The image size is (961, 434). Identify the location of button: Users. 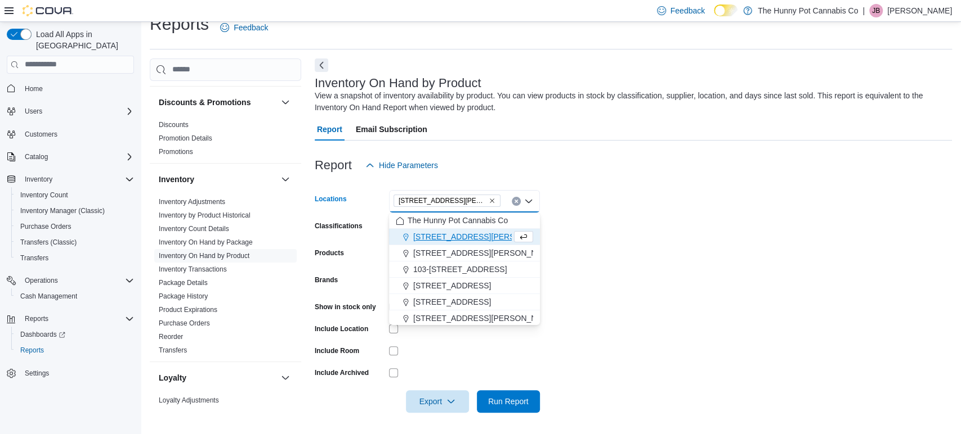
(70, 111).